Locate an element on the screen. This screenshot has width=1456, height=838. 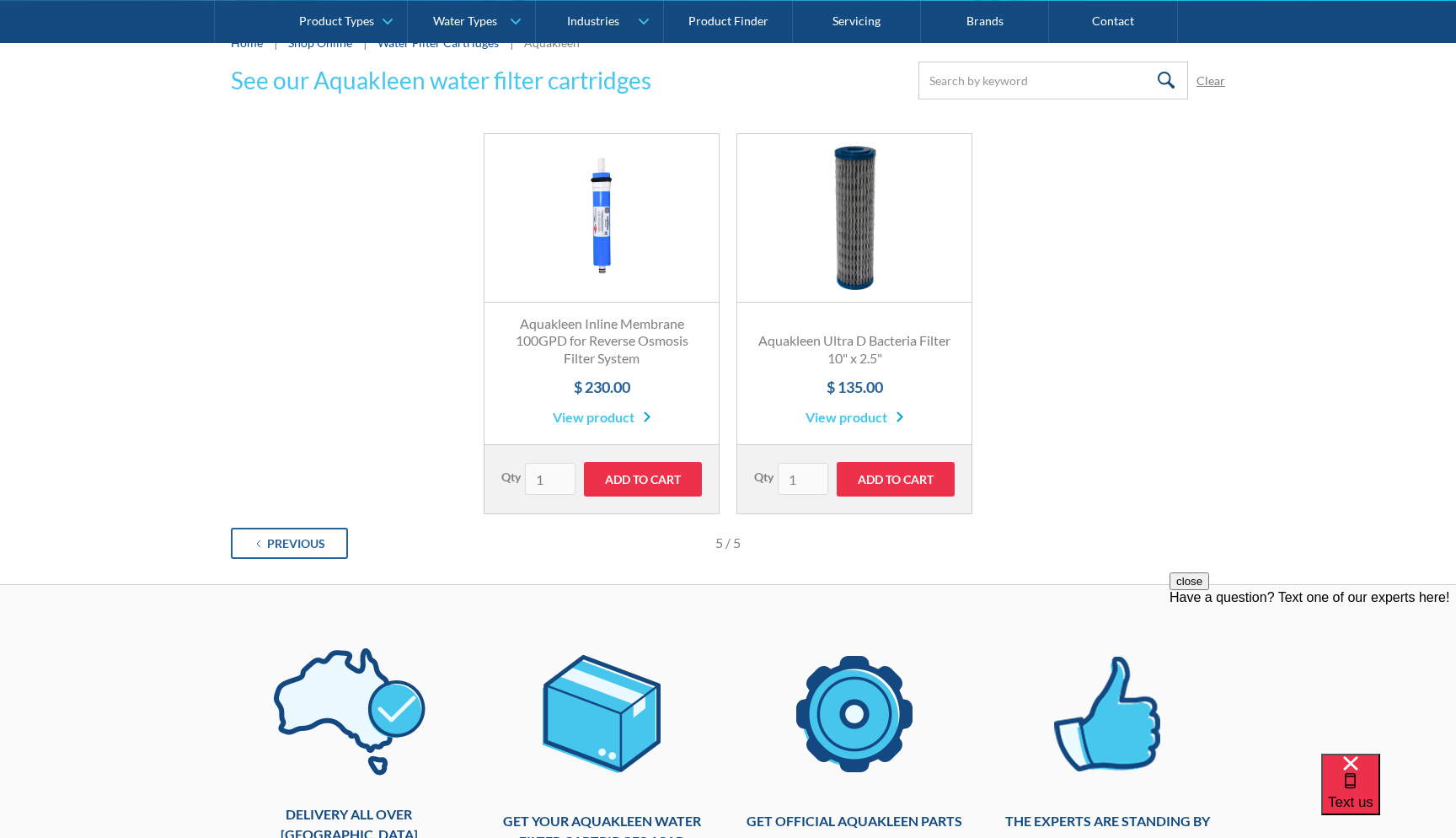
h3: Aquakleen Ultra D Bacteria Filter 10" x 2.5" is located at coordinates (854, 350).